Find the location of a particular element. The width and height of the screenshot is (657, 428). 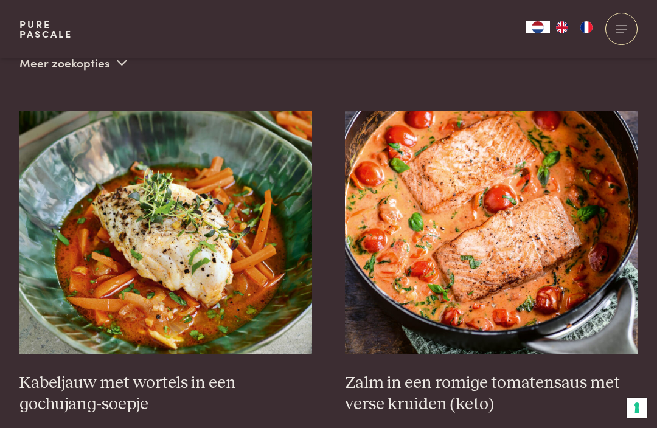

a: Zalm in een romige tomatensaus met verse kruiden (keto) Zalm in een romige tomatensaus met verse ... is located at coordinates (491, 263).